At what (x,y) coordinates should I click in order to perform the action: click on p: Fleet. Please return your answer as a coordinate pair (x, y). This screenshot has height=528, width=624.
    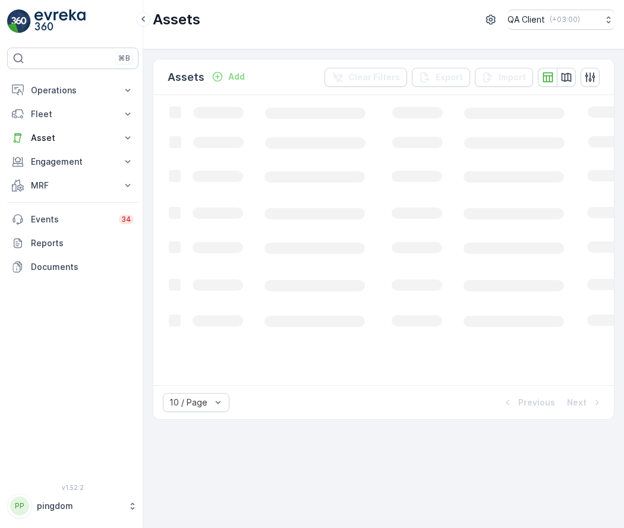
    Looking at the image, I should click on (73, 114).